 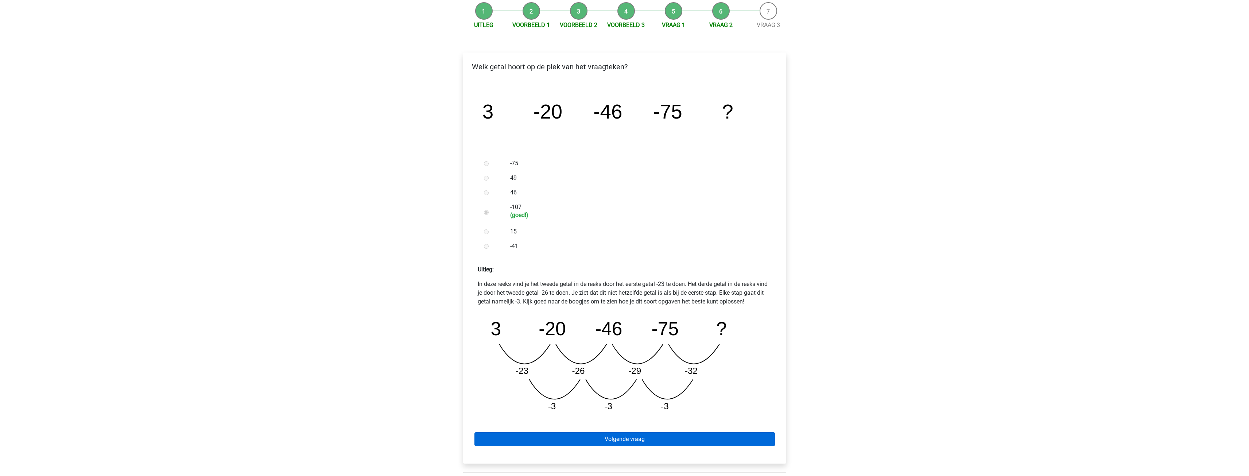 What do you see at coordinates (578, 25) in the screenshot?
I see `a: Voorbeeld 2` at bounding box center [578, 25].